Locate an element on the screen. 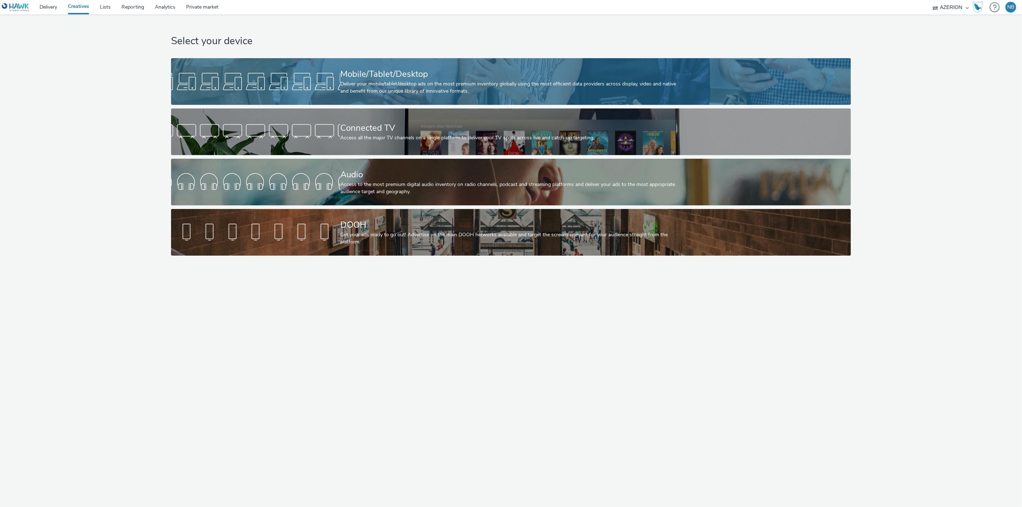 The image size is (1022, 507). a: DOOHGet your ads ready to go out! Advertise on the main DOOH networks available and target the sc... is located at coordinates (511, 232).